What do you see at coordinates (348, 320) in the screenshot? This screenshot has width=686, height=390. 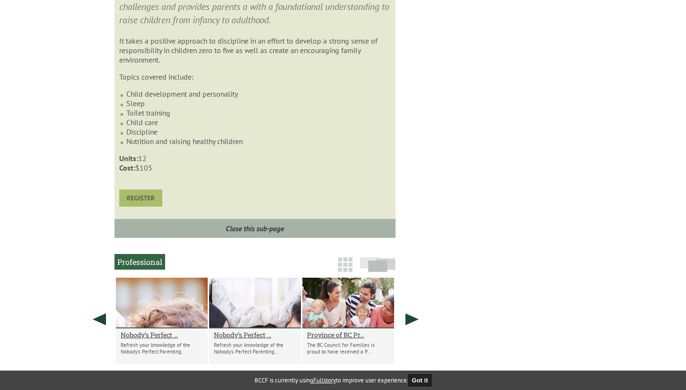 I see `li: Province of BC Proclaims Family Week` at bounding box center [348, 320].